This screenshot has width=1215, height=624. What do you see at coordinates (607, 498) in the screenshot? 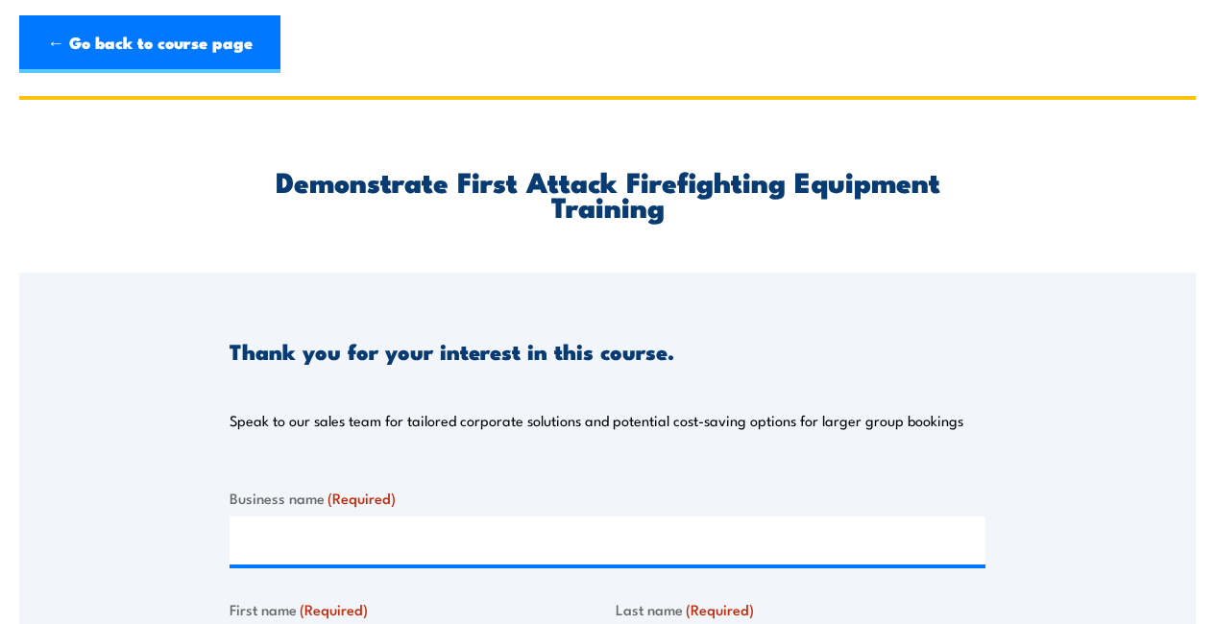
I see `label: Business name` at bounding box center [607, 498].